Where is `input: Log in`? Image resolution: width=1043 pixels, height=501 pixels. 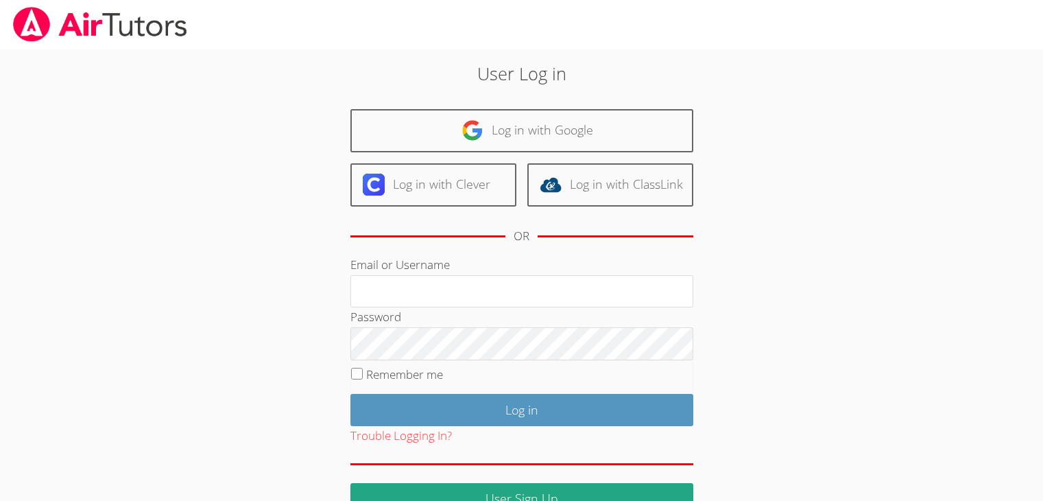 input: Log in is located at coordinates (522, 410).